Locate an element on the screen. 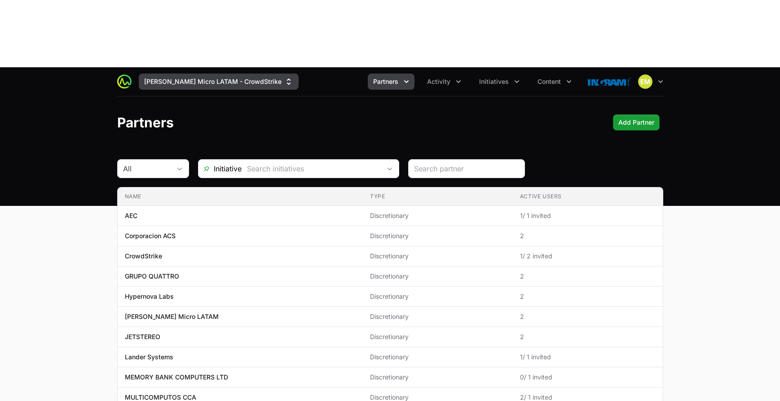 Image resolution: width=780 pixels, height=401 pixels. img: Ingram Micro LATAM is located at coordinates (609, 82).